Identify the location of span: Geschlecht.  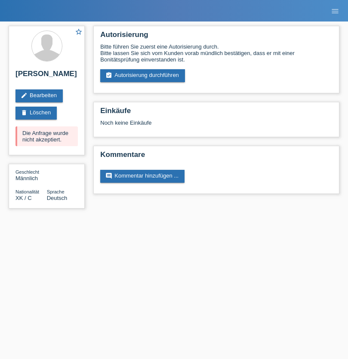
(27, 172).